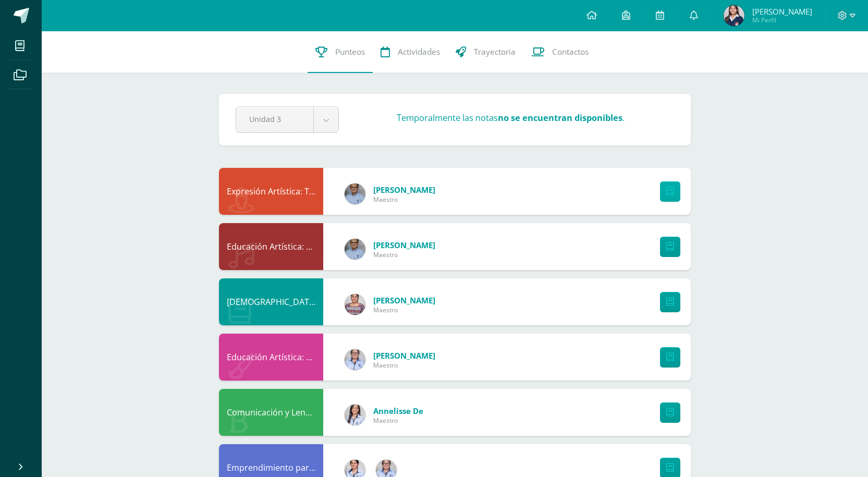 The width and height of the screenshot is (868, 477). What do you see at coordinates (350, 52) in the screenshot?
I see `span: Punteos` at bounding box center [350, 52].